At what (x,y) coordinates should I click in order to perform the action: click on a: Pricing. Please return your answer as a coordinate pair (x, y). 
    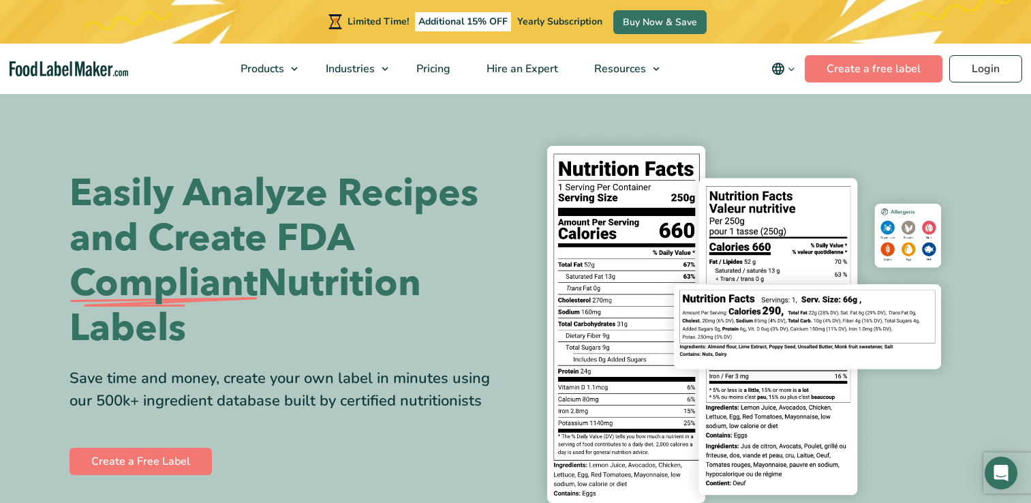
    Looking at the image, I should click on (432, 69).